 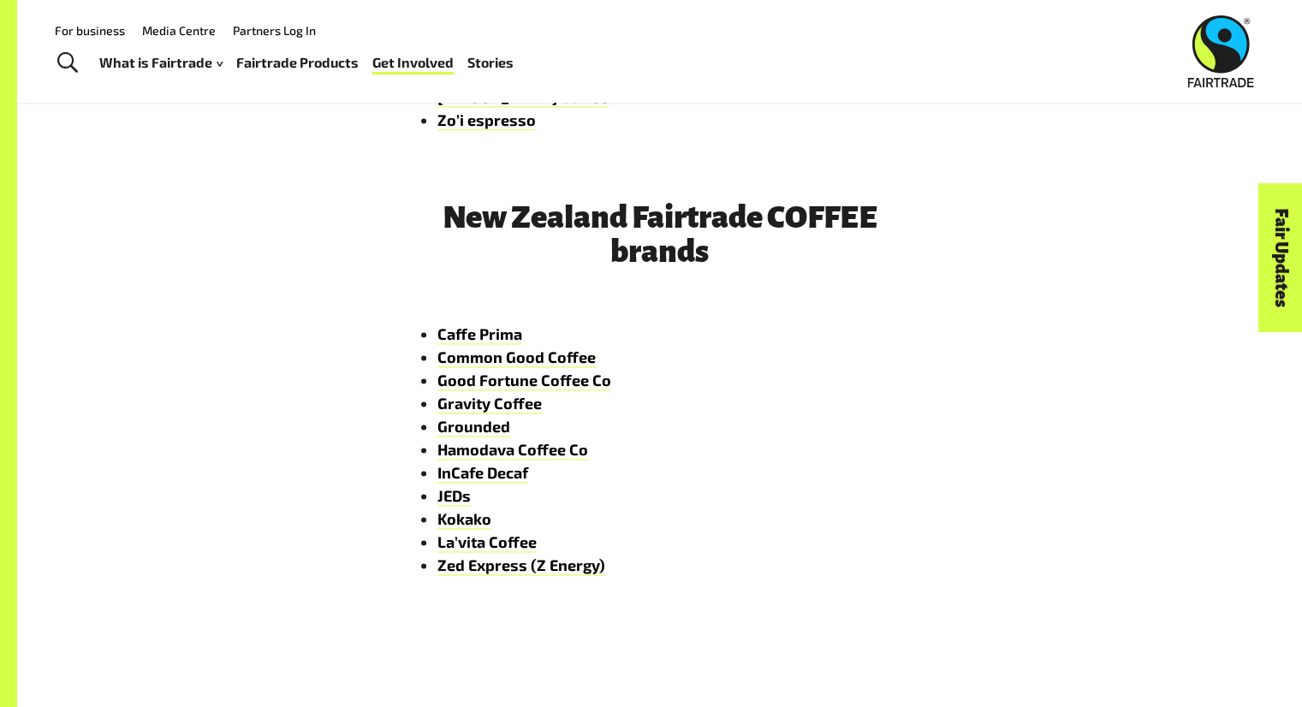 What do you see at coordinates (179, 30) in the screenshot?
I see `a: Media Centre` at bounding box center [179, 30].